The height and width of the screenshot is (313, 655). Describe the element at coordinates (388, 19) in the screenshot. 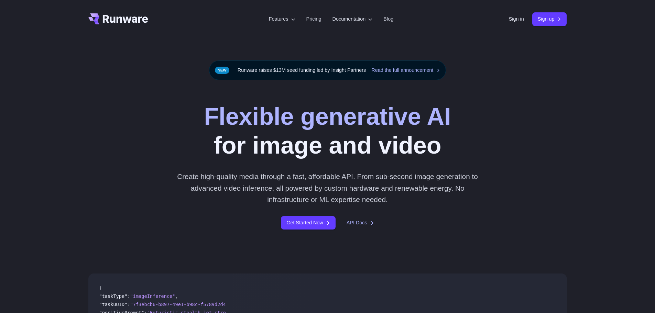

I see `a: Blog` at that location.